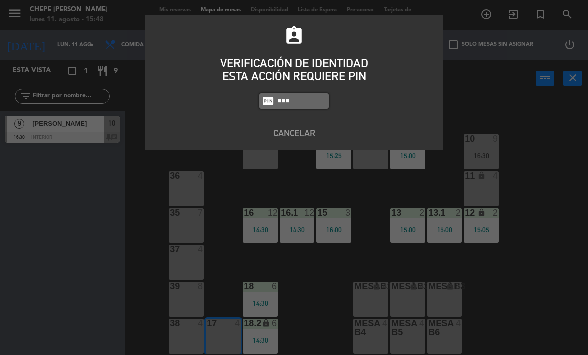  What do you see at coordinates (267, 101) in the screenshot?
I see `i: fiber_pin` at bounding box center [267, 101].